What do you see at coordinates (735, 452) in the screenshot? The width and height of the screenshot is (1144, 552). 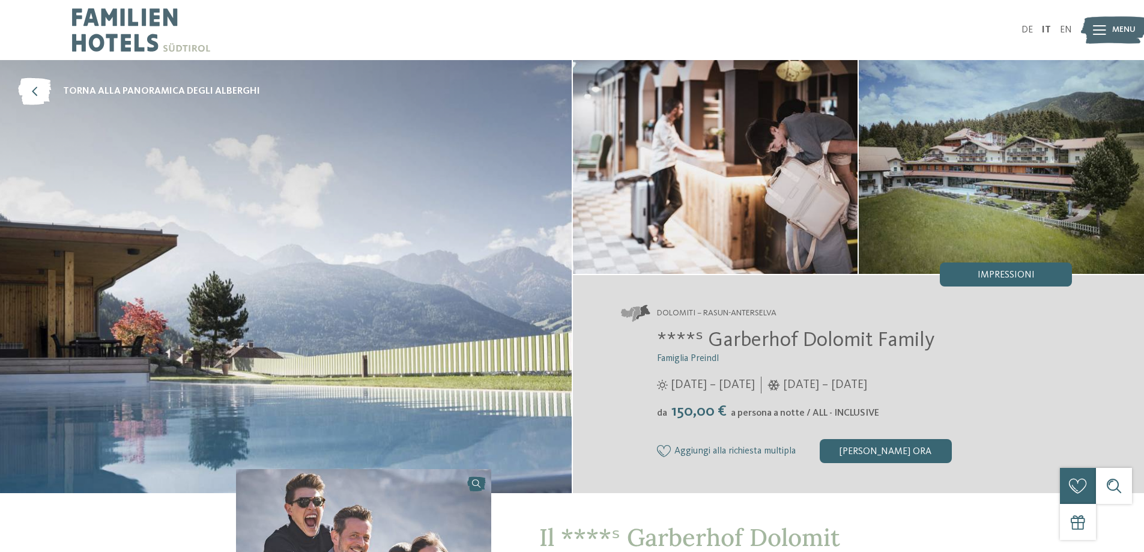 I see `span: Aggiungi alla richiesta multipla` at bounding box center [735, 452].